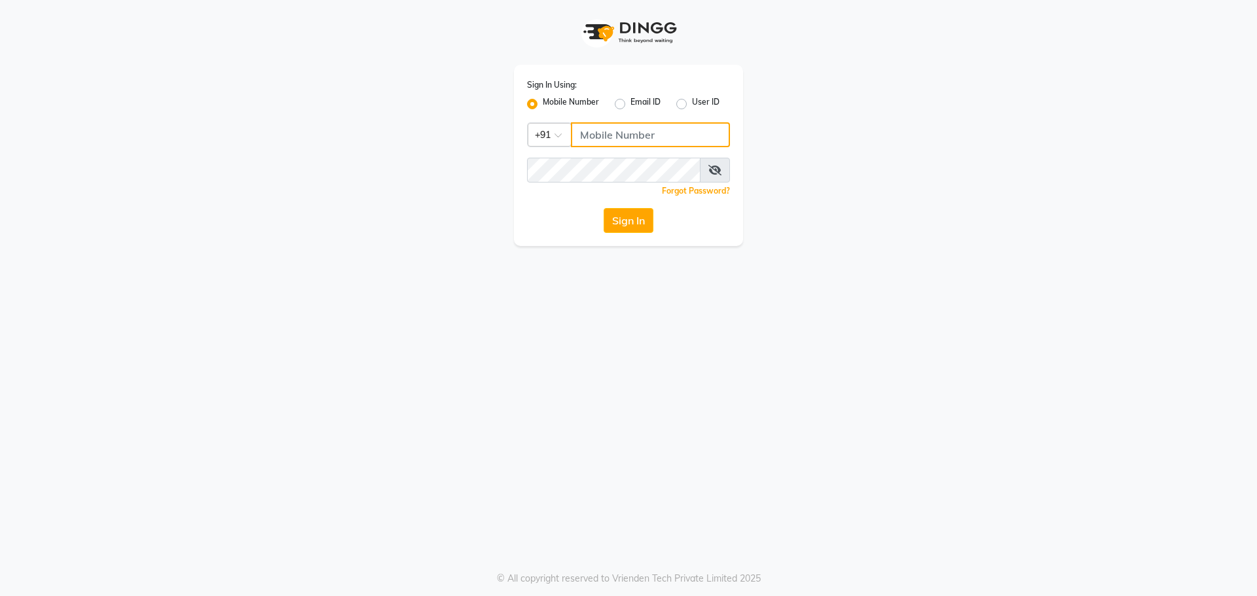 The height and width of the screenshot is (596, 1257). What do you see at coordinates (571, 104) in the screenshot?
I see `label: Mobile Number` at bounding box center [571, 104].